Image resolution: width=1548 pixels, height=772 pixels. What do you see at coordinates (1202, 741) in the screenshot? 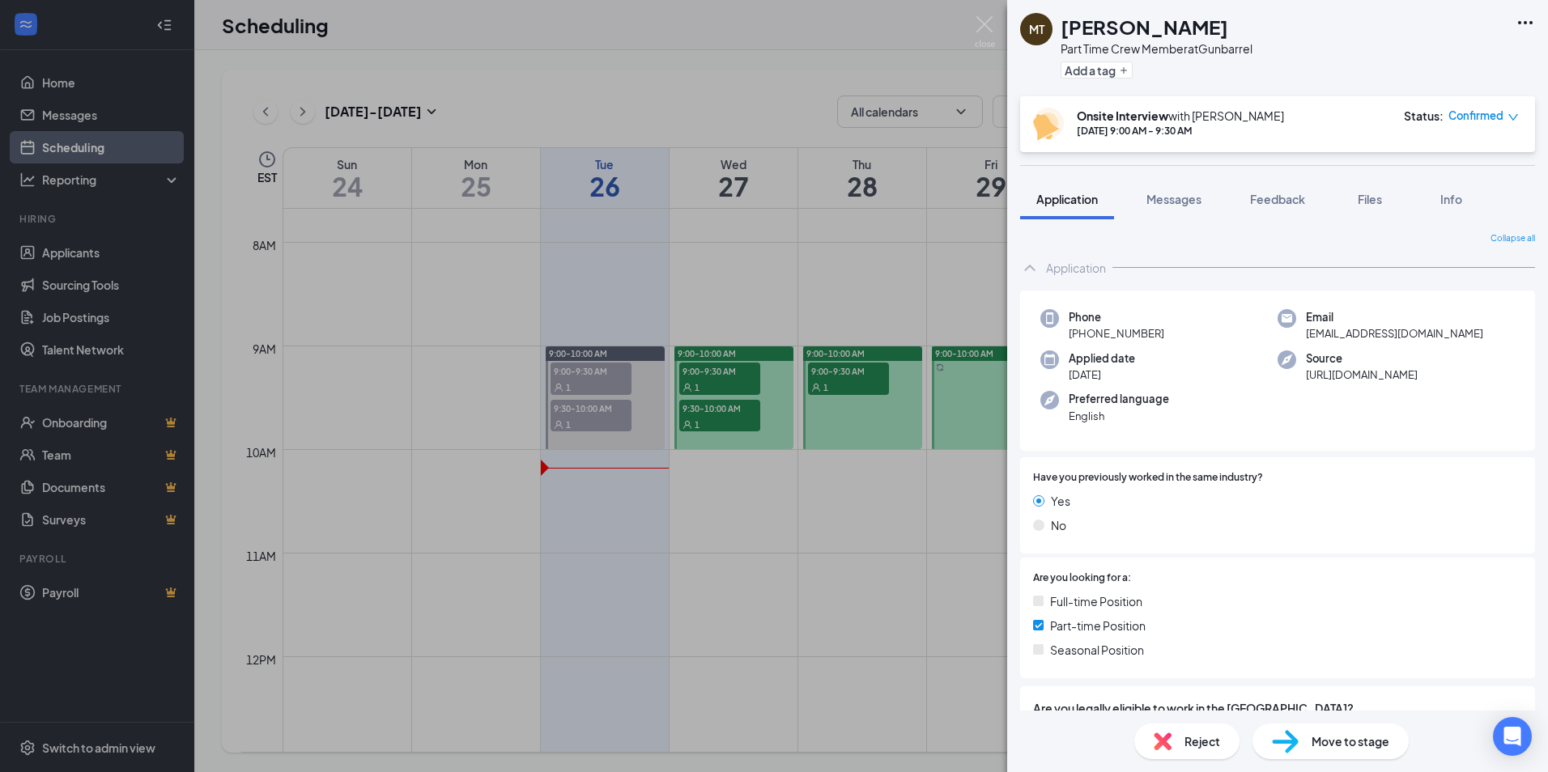
I see `span: Reject` at bounding box center [1202, 741].